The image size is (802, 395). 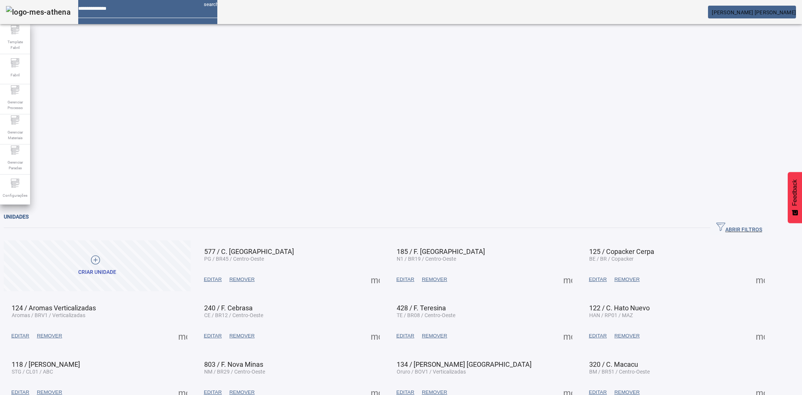 What do you see at coordinates (611, 315) in the screenshot?
I see `span: HAN / RP01 / MAZ` at bounding box center [611, 315].